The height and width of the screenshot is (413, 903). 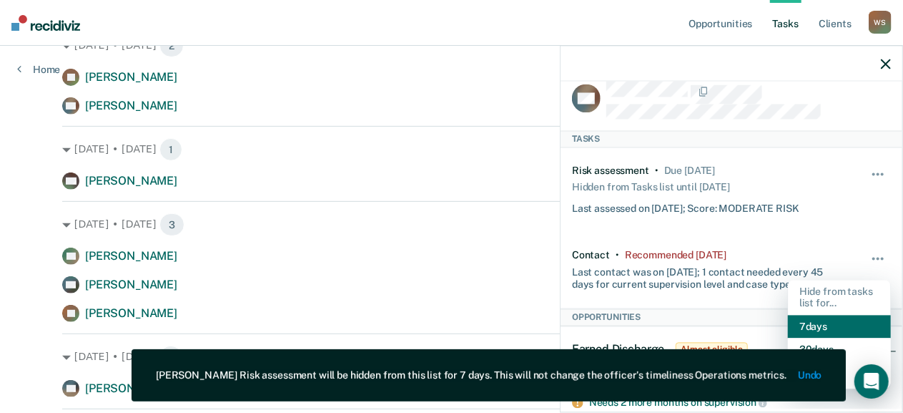 I want to click on span: Almost eligible, so click(x=712, y=350).